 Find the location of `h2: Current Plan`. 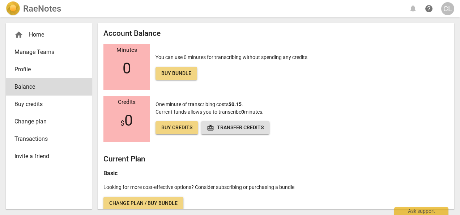

h2: Current Plan is located at coordinates (276, 159).